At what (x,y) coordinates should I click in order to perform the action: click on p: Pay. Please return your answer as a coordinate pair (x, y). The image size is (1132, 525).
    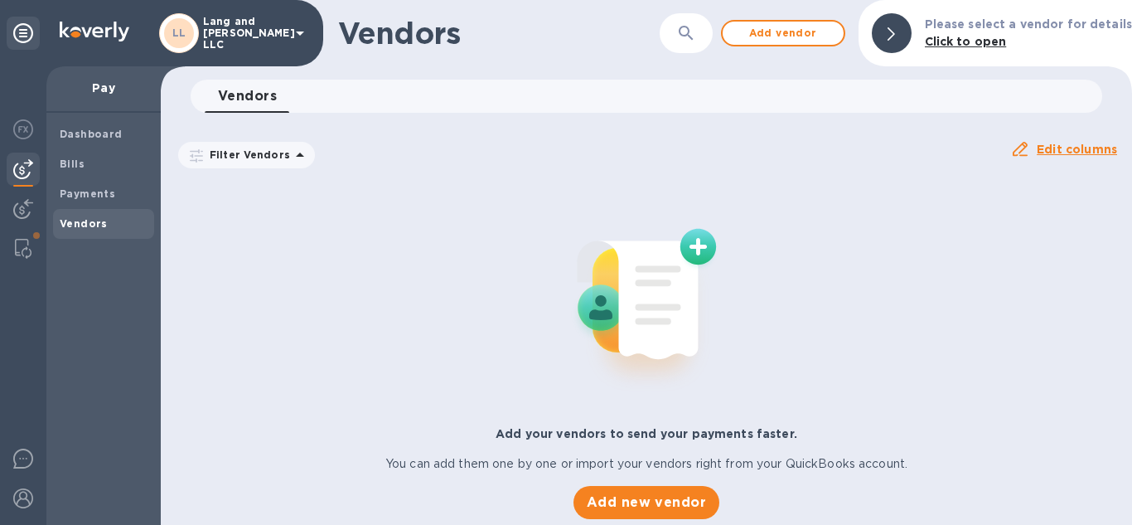
    Looking at the image, I should click on (104, 88).